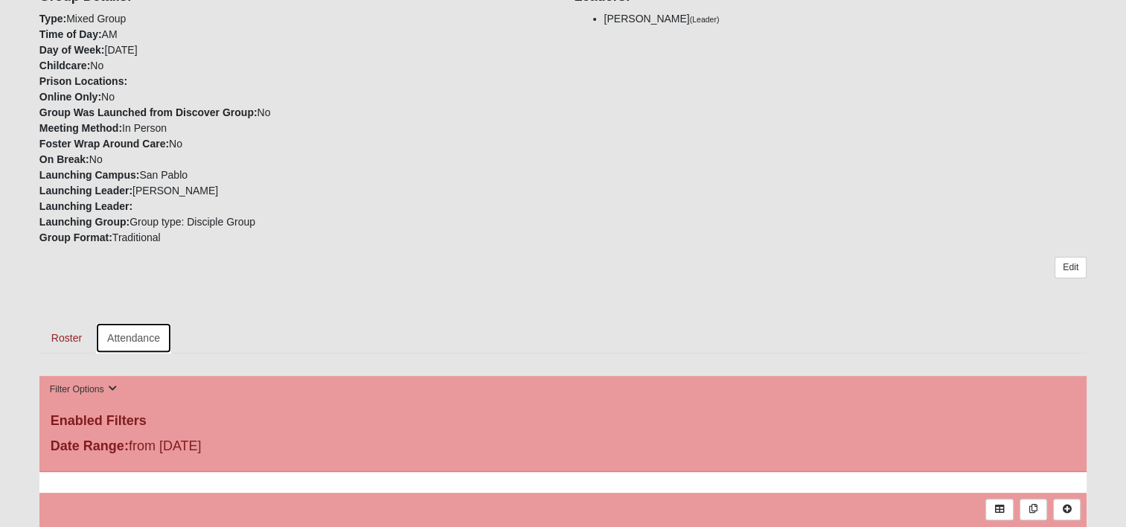 Image resolution: width=1126 pixels, height=527 pixels. What do you see at coordinates (83, 389) in the screenshot?
I see `button: Filter Options` at bounding box center [83, 389].